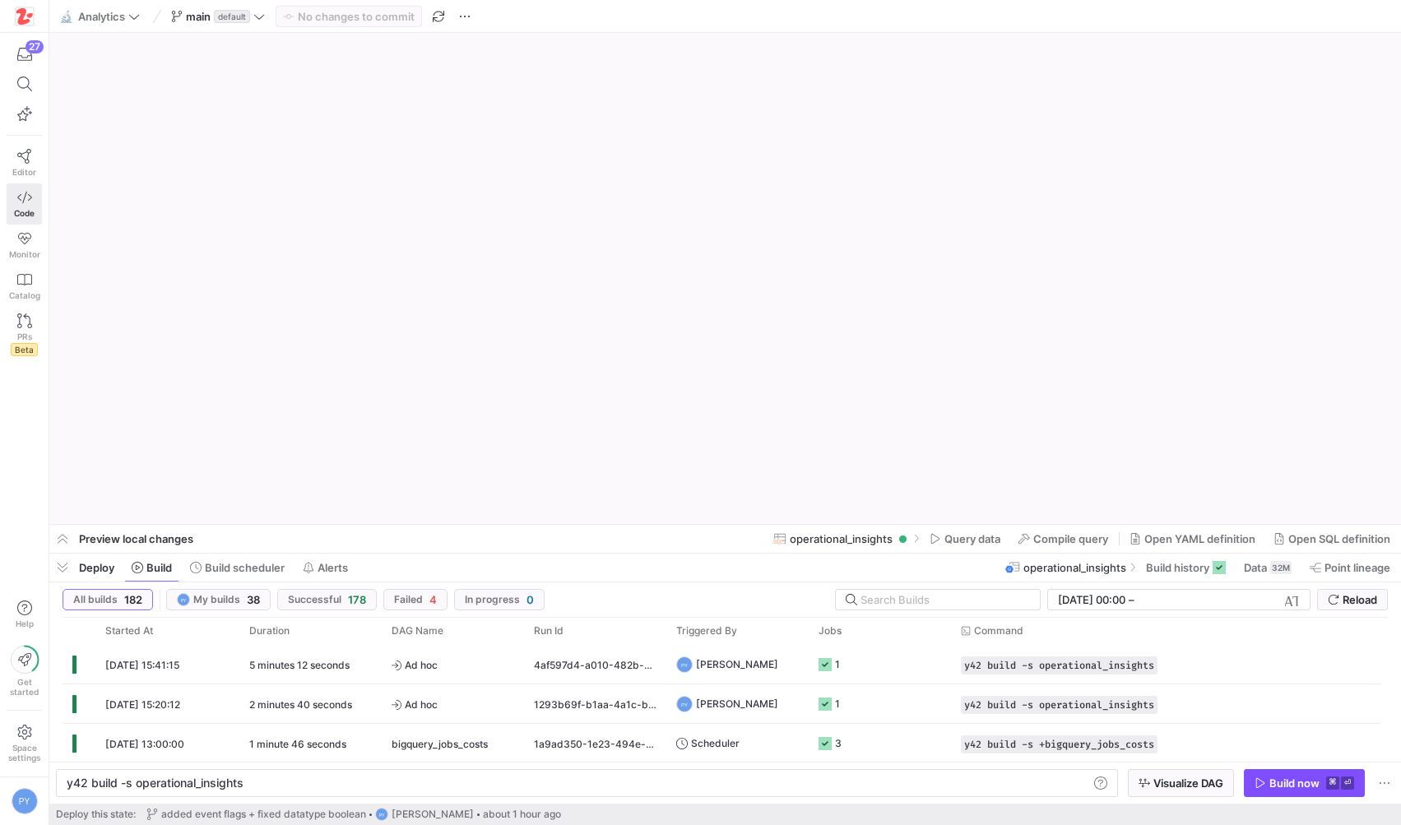 This screenshot has width=1401, height=825. What do you see at coordinates (1353, 600) in the screenshot?
I see `button: Reload` at bounding box center [1353, 600].